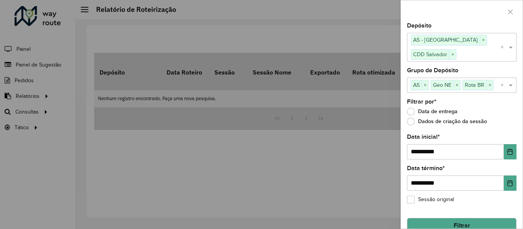 This screenshot has height=229, width=523. What do you see at coordinates (436, 199) in the screenshot?
I see `font: Sessão original` at bounding box center [436, 199].